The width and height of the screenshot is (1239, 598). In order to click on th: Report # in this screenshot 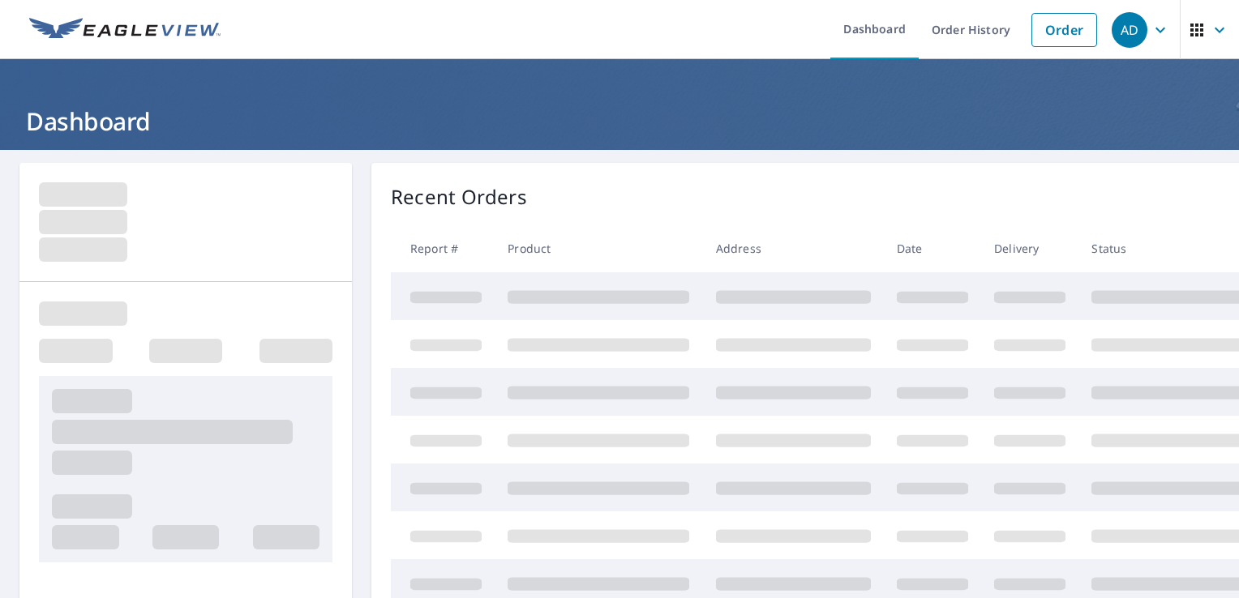, I will do `click(443, 248)`.